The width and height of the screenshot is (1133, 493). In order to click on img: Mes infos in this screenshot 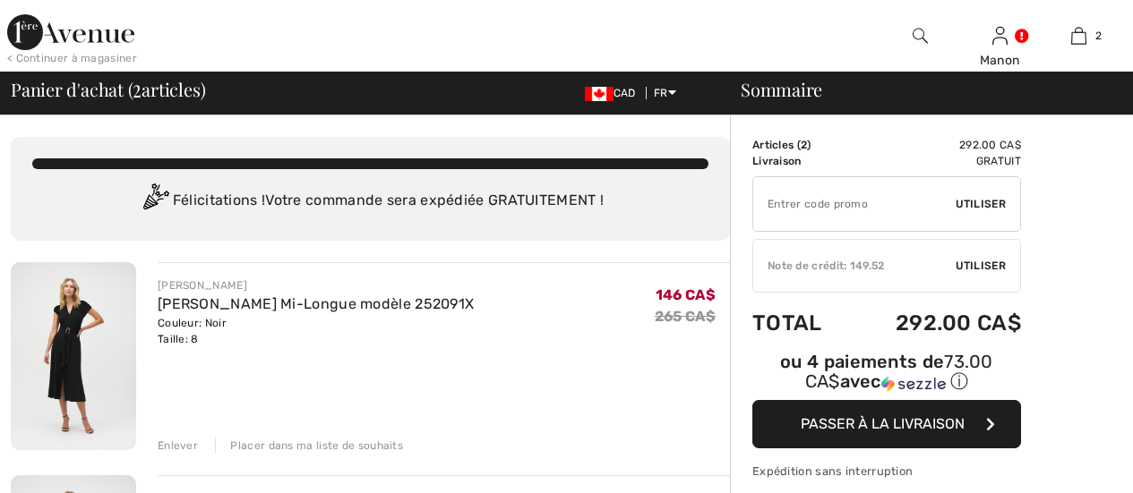, I will do `click(999, 36)`.